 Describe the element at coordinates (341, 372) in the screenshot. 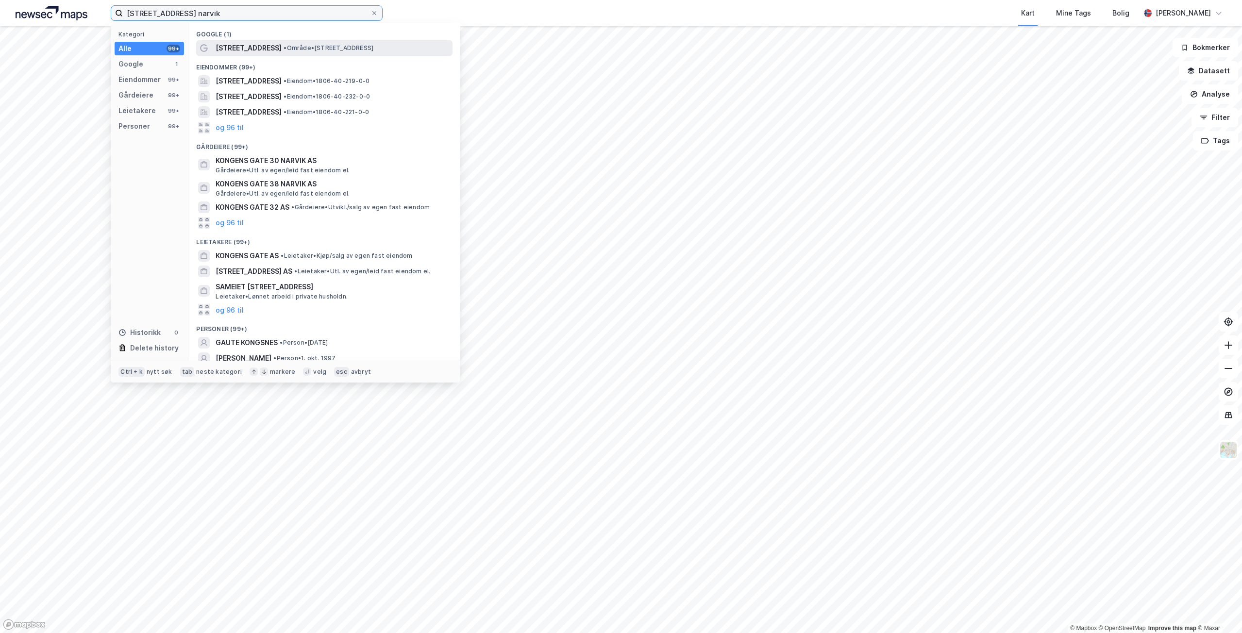

I see `div: esc` at that location.